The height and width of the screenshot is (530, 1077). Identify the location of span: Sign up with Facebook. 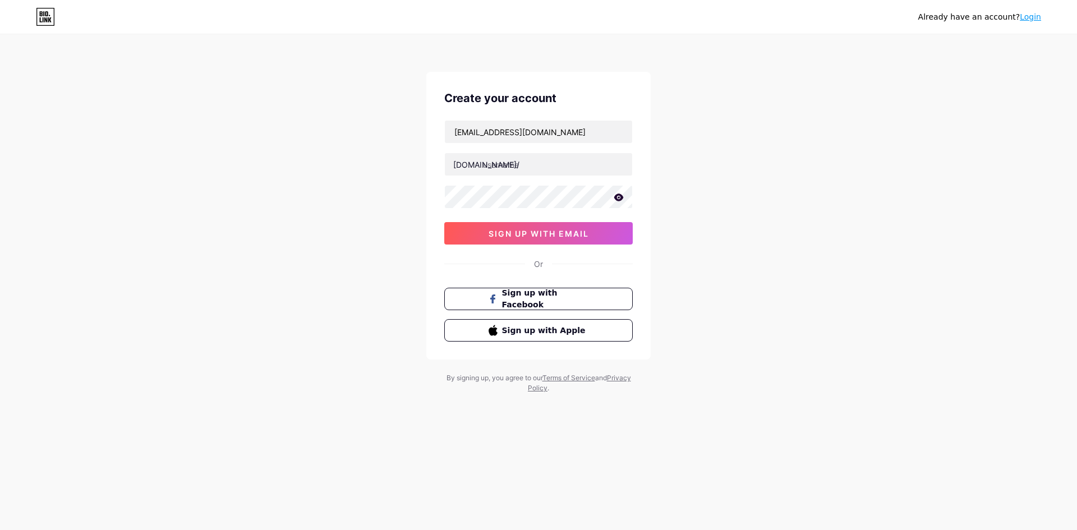
(545, 299).